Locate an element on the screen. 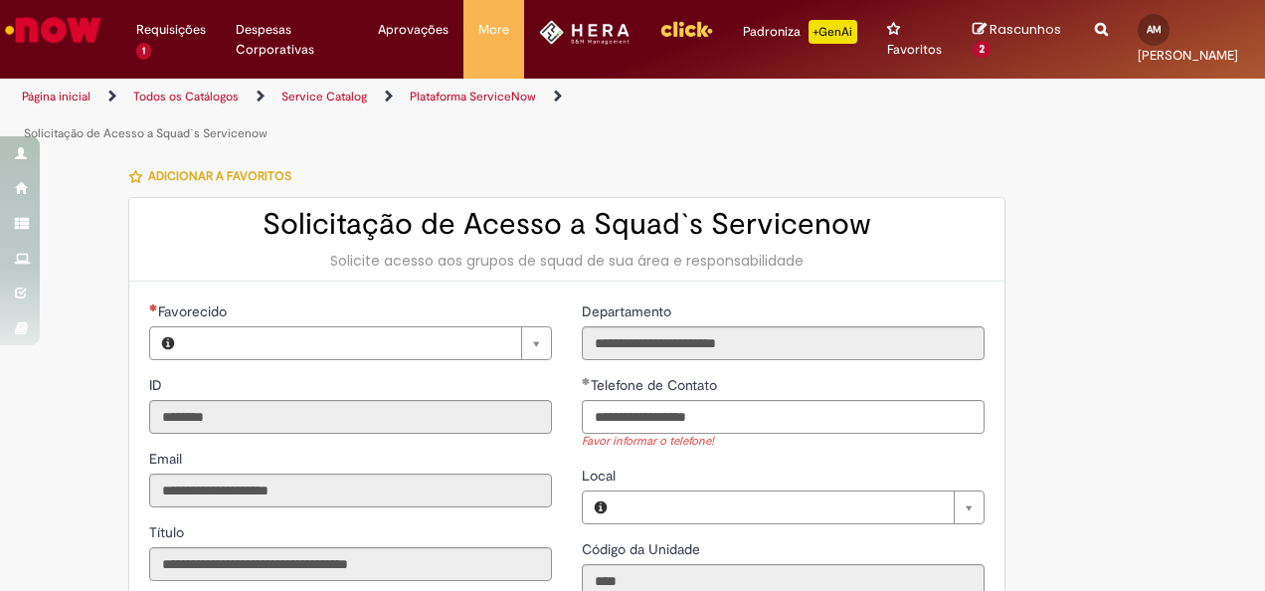 This screenshot has height=591, width=1265. label: Somente leitura - Departamento is located at coordinates (628, 311).